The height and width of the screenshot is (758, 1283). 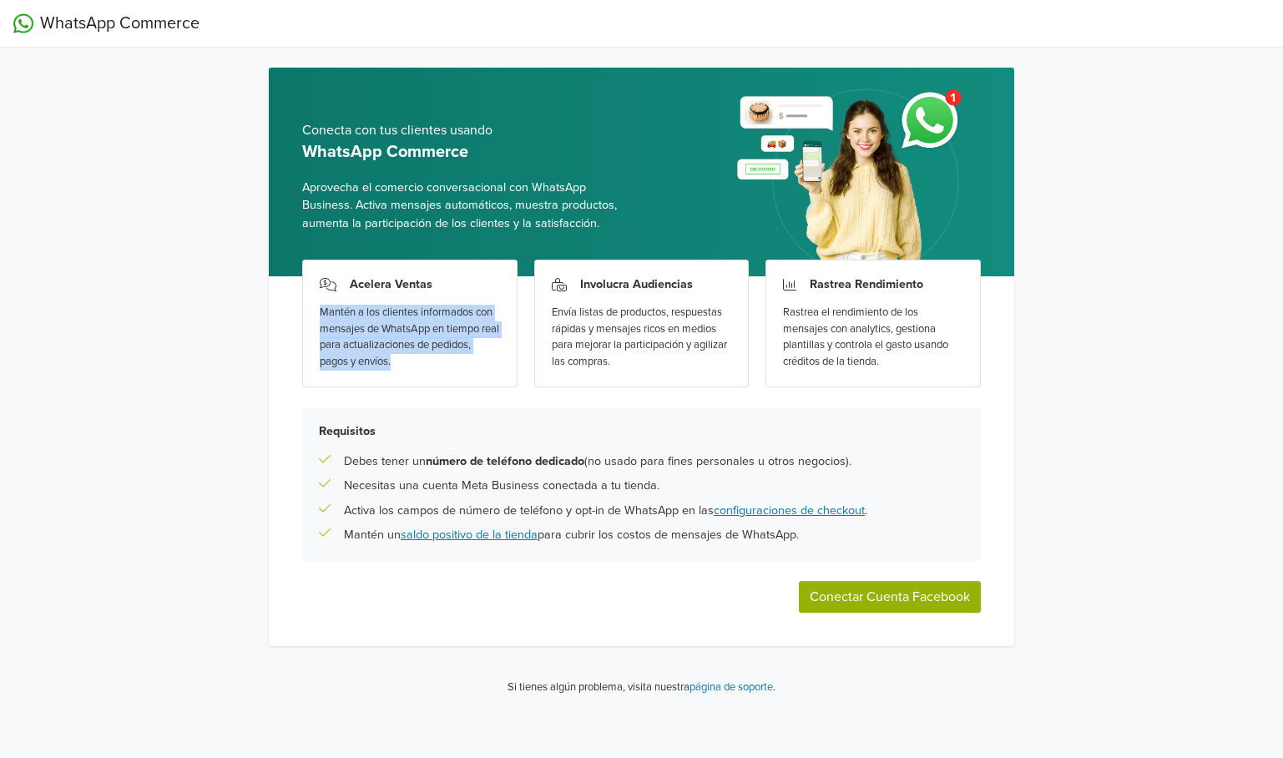 I want to click on a: página de soporte, so click(x=731, y=687).